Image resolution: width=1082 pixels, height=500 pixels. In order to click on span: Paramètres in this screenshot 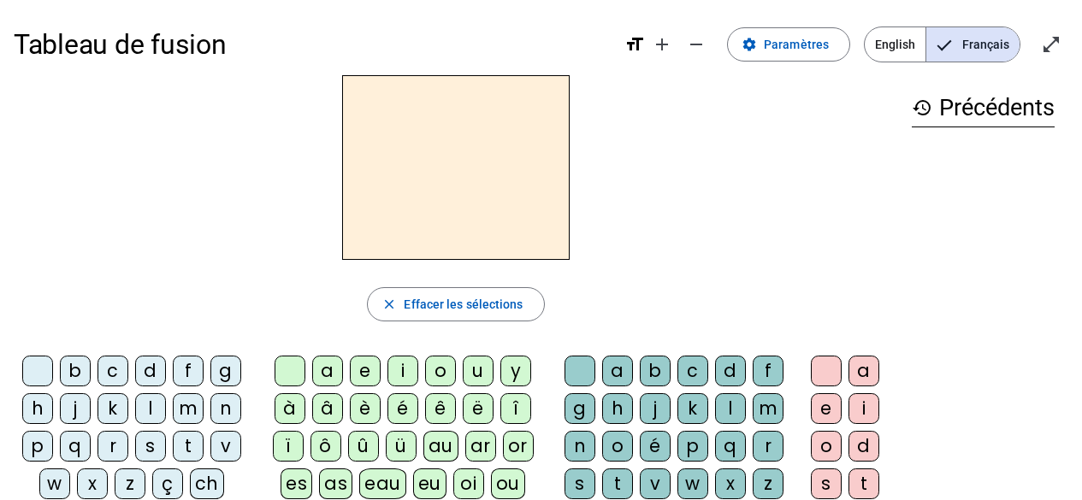, I will do `click(796, 44)`.